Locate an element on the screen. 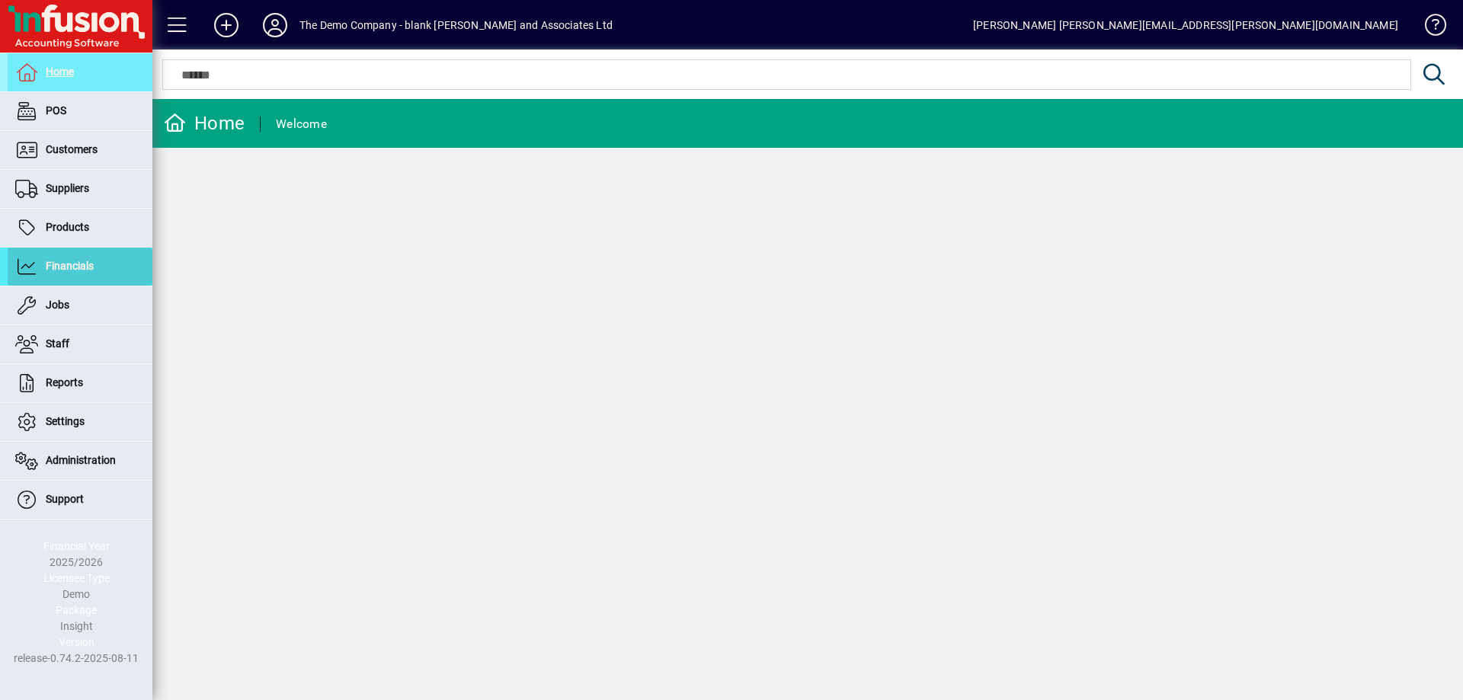 This screenshot has height=700, width=1463. button: Profile is located at coordinates (275, 25).